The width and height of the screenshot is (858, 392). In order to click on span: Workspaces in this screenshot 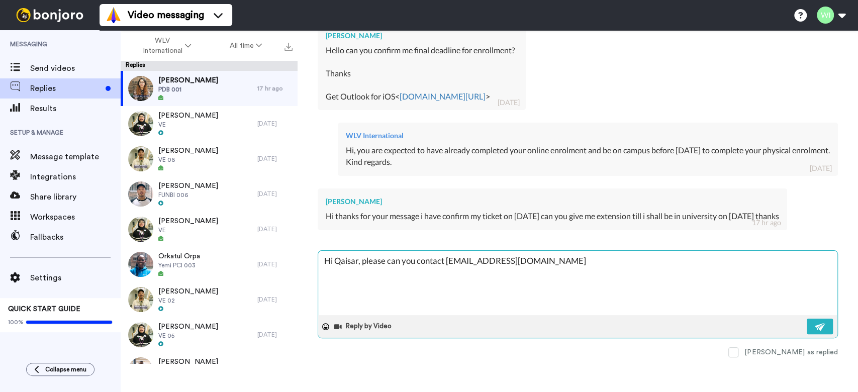, I will do `click(75, 217)`.